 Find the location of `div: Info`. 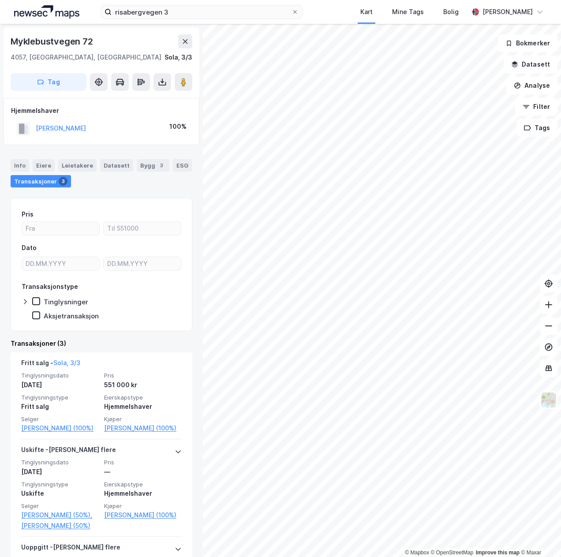

div: Info is located at coordinates (20, 165).